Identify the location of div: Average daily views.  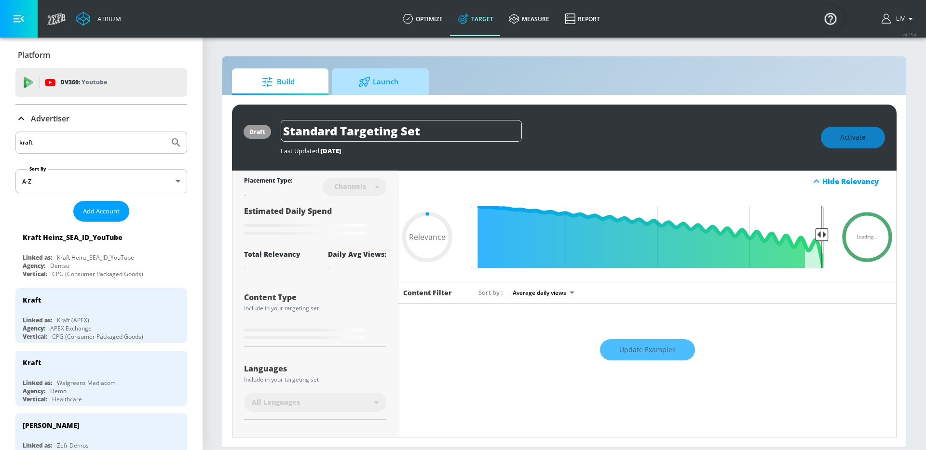
(543, 293).